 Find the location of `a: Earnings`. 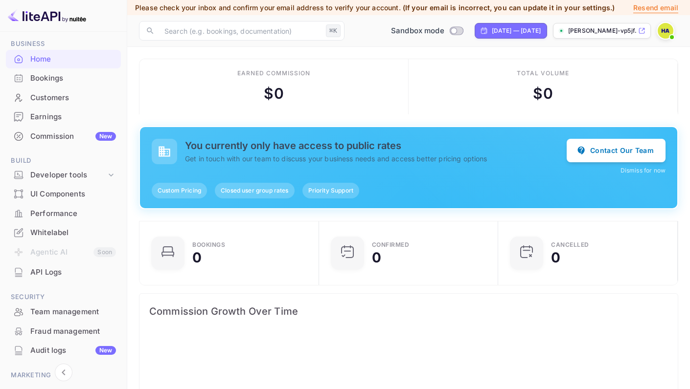

a: Earnings is located at coordinates (63, 116).